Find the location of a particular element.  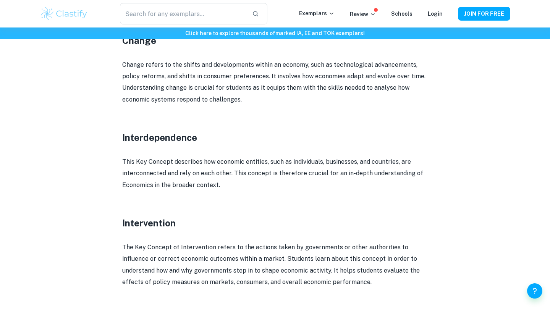

a: JOIN FOR FREE is located at coordinates (484, 14).